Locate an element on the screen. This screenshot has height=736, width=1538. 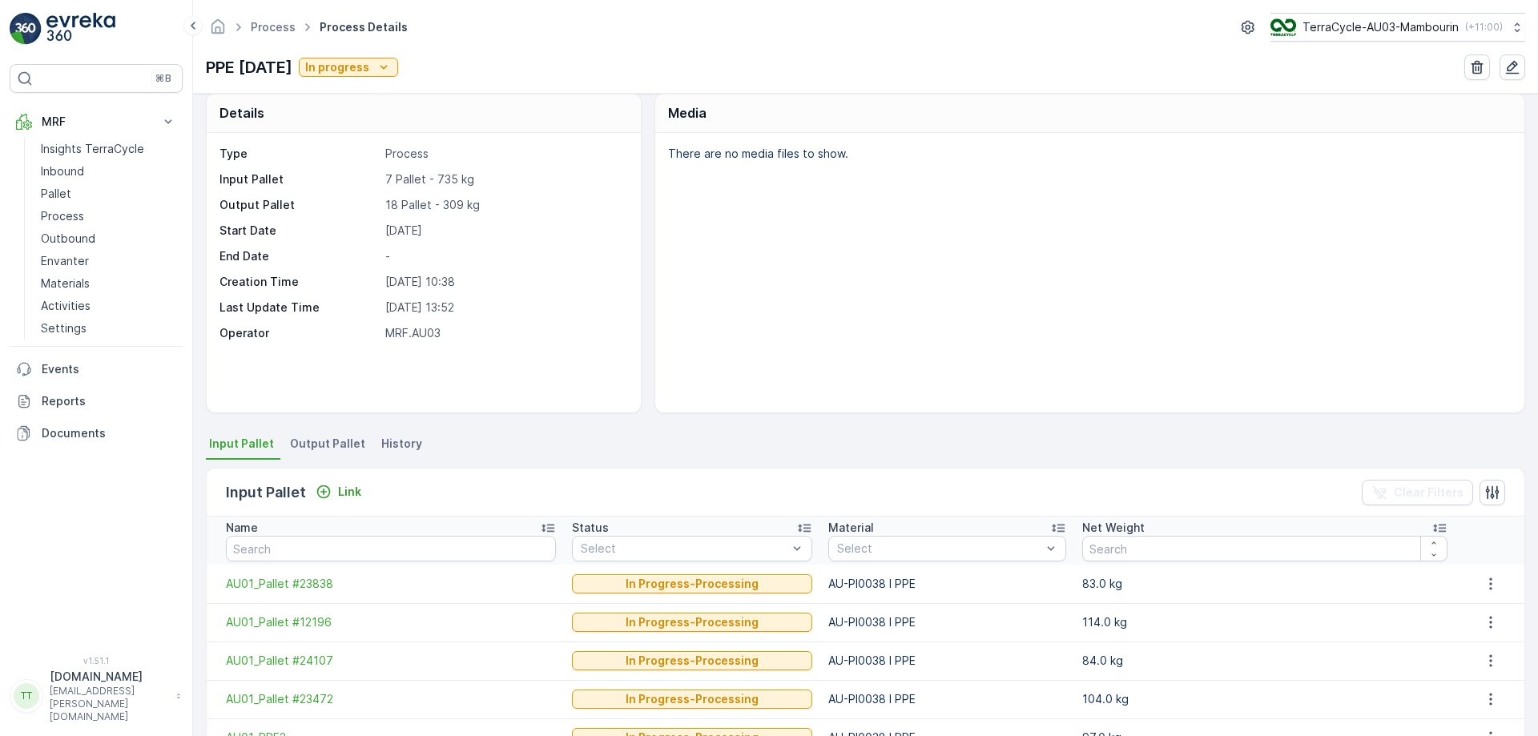
a: Materials is located at coordinates (108, 284).